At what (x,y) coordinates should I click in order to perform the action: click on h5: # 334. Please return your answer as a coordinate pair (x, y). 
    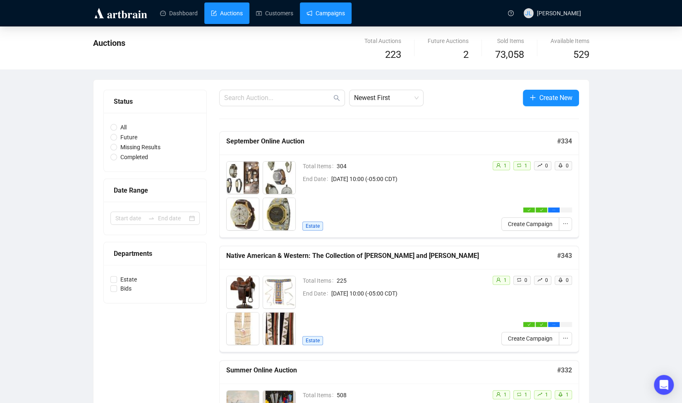
    Looking at the image, I should click on (564, 141).